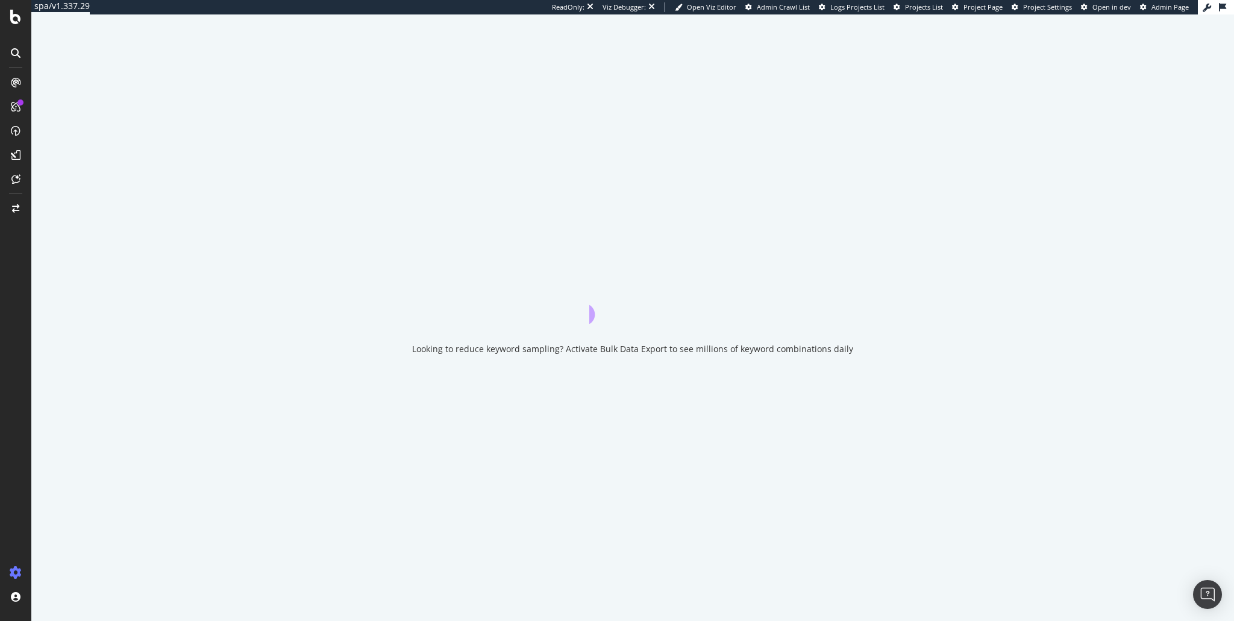  I want to click on a: Project Settings, so click(1042, 7).